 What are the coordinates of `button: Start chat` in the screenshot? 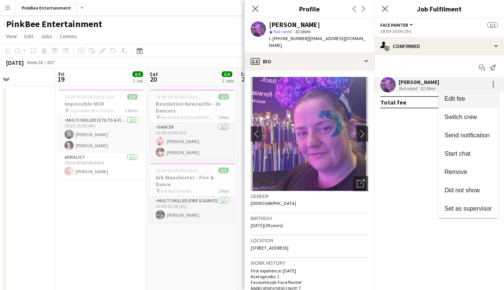 It's located at (468, 154).